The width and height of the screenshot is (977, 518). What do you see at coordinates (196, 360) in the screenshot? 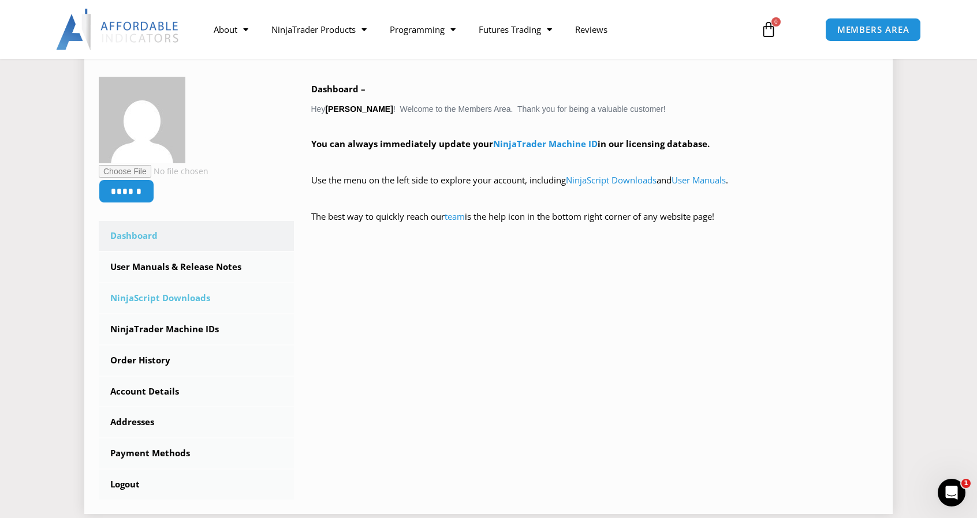
I see `nav: Account pages` at bounding box center [196, 360].